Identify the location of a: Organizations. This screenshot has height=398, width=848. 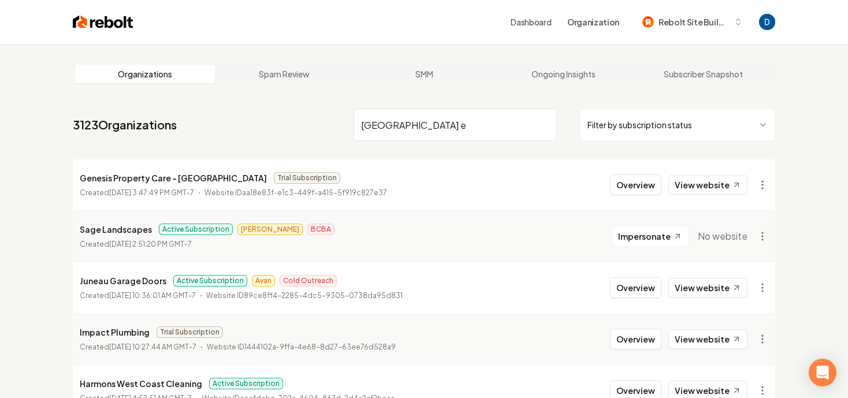
(145, 74).